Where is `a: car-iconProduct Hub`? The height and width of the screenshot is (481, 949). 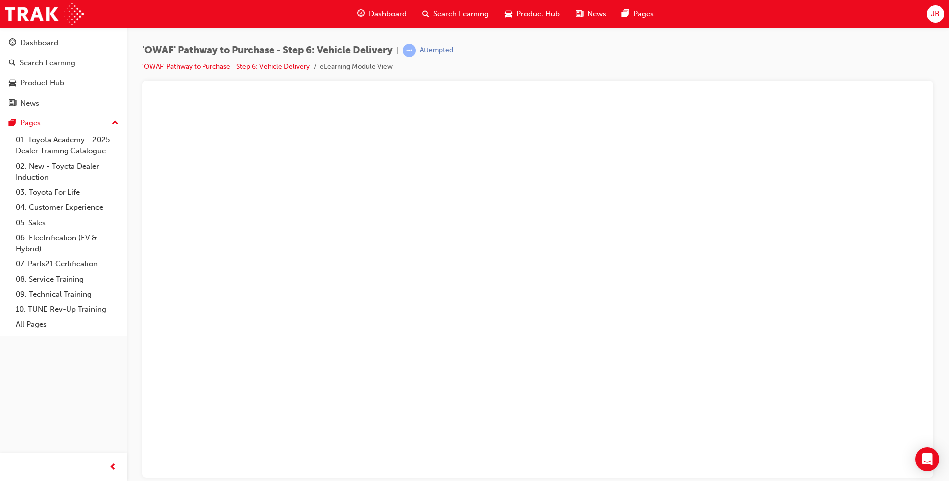 a: car-iconProduct Hub is located at coordinates (532, 14).